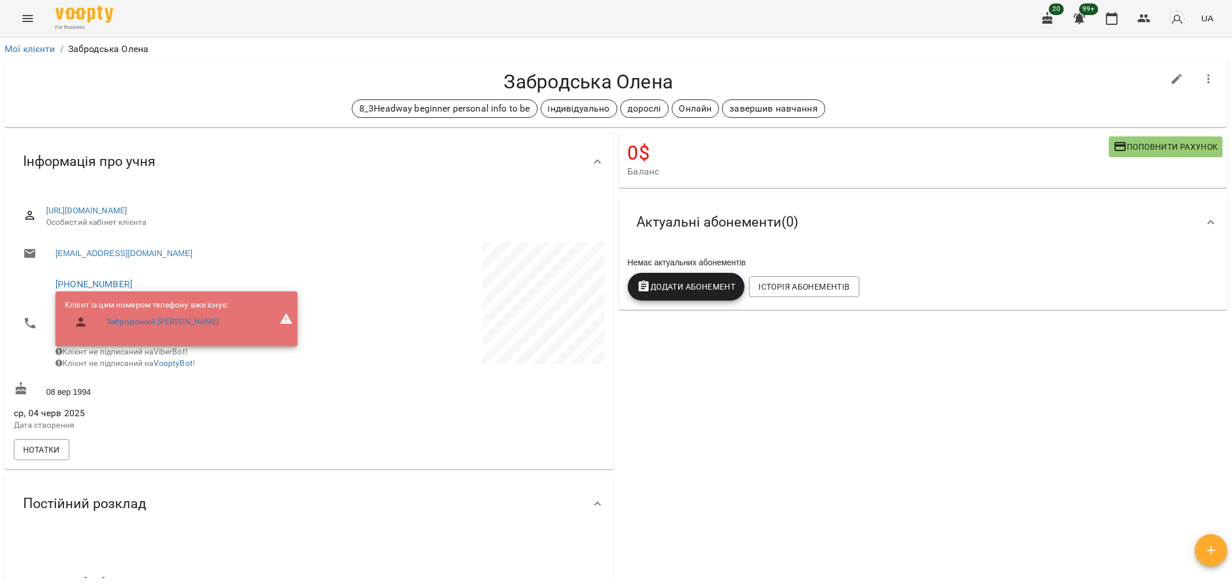  What do you see at coordinates (160, 413) in the screenshot?
I see `span: ср, 04 черв 2025` at bounding box center [160, 413].